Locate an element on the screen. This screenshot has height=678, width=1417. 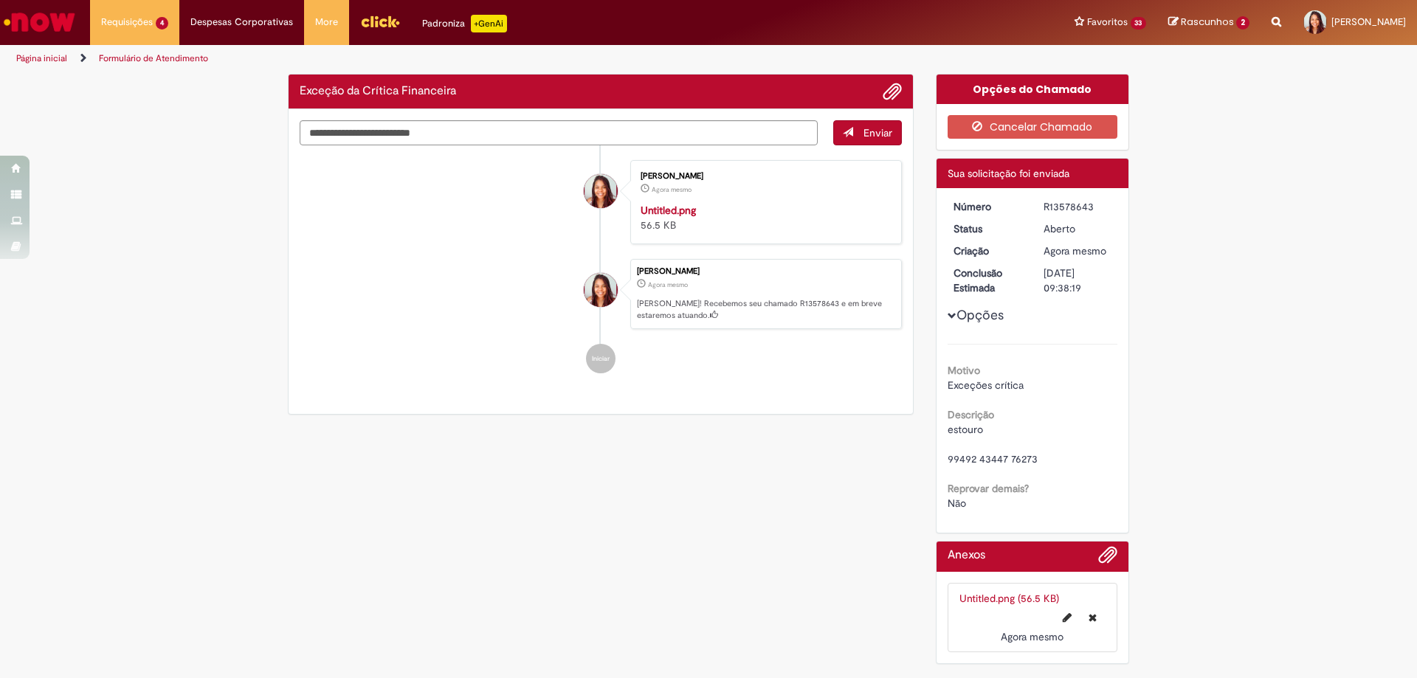
dt: Status is located at coordinates (988, 229).